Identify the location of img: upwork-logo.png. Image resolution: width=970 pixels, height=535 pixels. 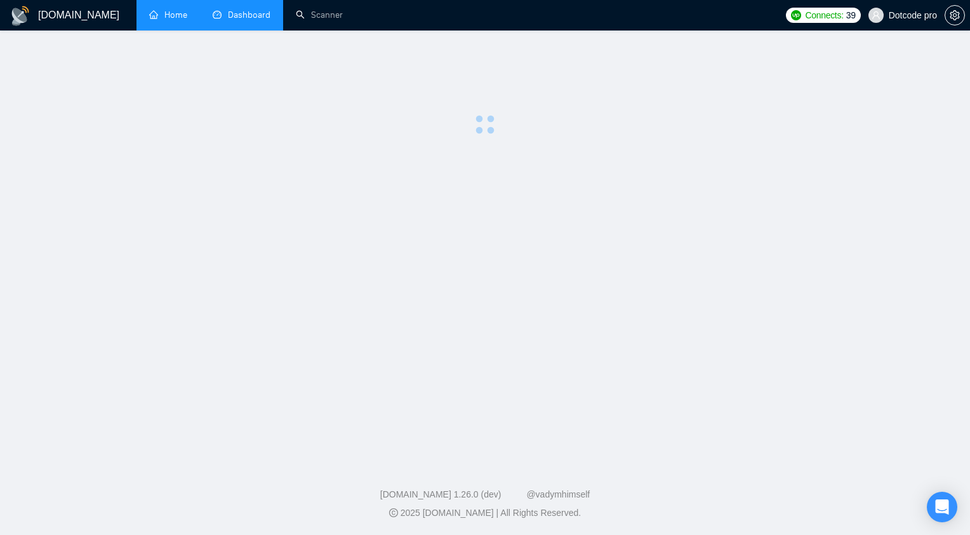
(796, 15).